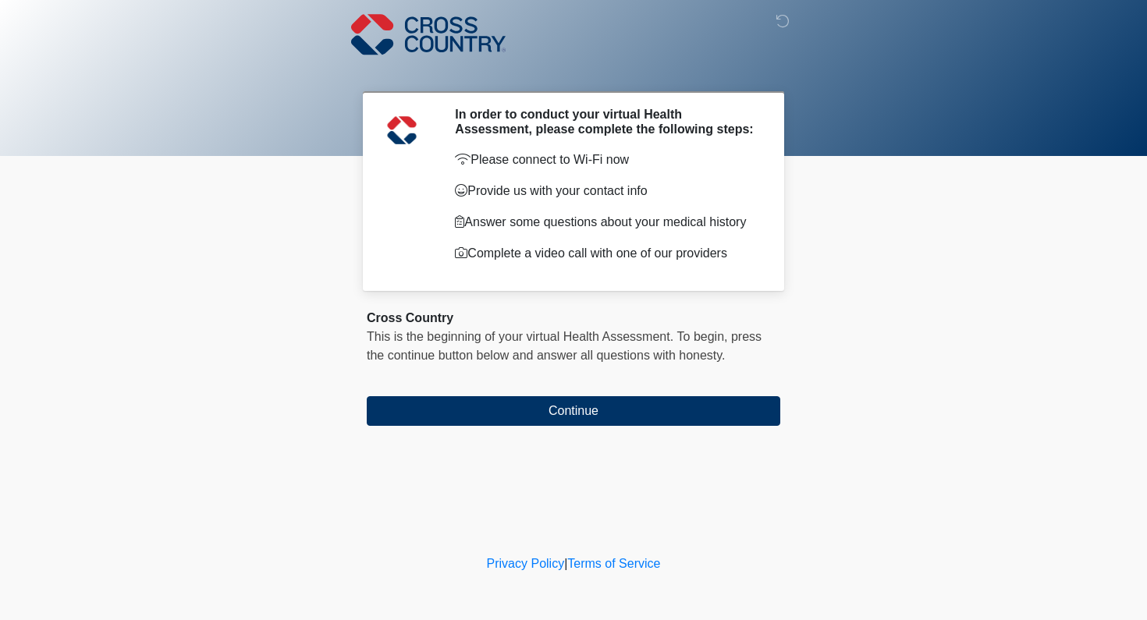 Image resolution: width=1147 pixels, height=620 pixels. Describe the element at coordinates (520, 336) in the screenshot. I see `span: This is the beginning of your virtual Health Assessment.` at that location.